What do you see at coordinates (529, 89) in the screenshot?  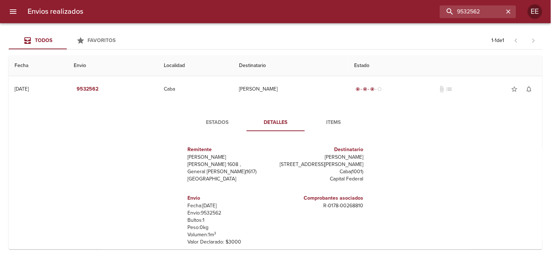 I see `span: notifications_none` at bounding box center [529, 89].